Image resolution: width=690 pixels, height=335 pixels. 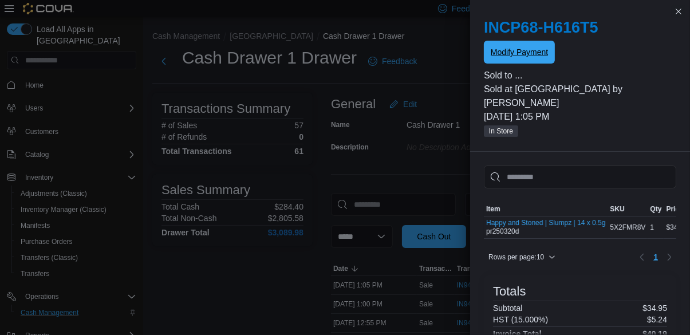 What do you see at coordinates (678, 11) in the screenshot?
I see `button: Close this dialog` at bounding box center [678, 11].